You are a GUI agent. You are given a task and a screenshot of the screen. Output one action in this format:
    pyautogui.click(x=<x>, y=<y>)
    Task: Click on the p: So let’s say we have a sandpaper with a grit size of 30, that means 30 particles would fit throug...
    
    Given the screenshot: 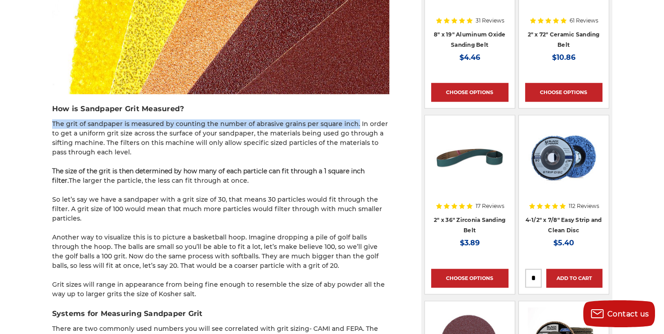 What is the action you would take?
    pyautogui.click(x=221, y=209)
    